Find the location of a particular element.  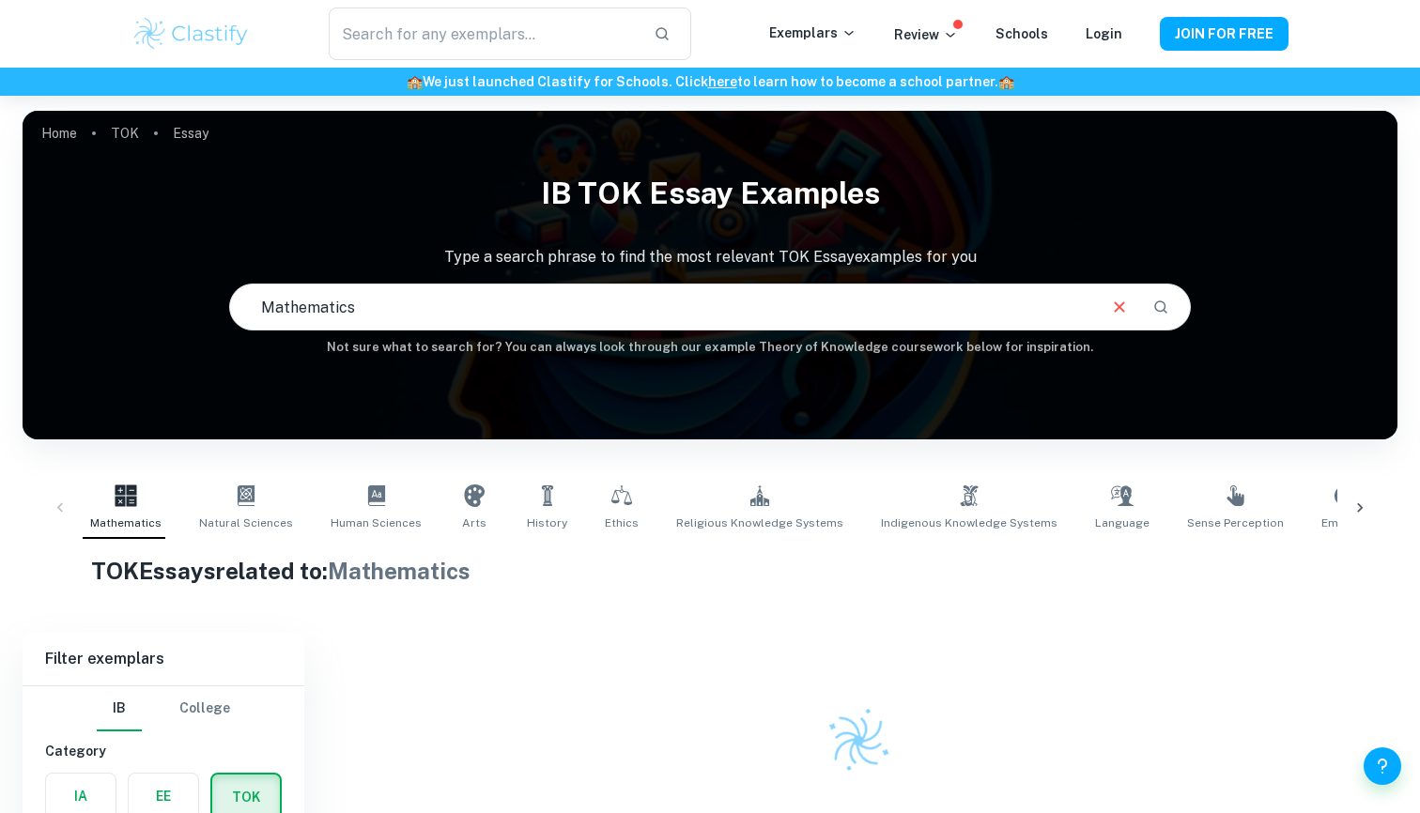

button: JOIN FOR FREE is located at coordinates (1224, 34).